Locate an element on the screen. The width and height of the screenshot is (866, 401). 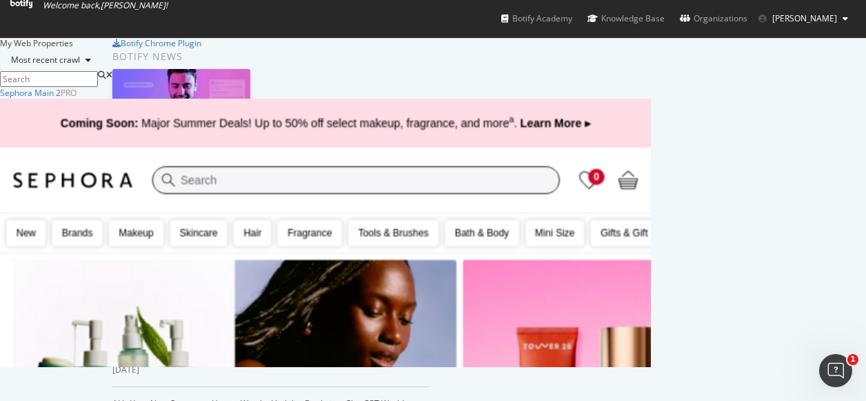
img: How to Prioritize and Accelerate Technical SEO with Botify Assist is located at coordinates (181, 105).